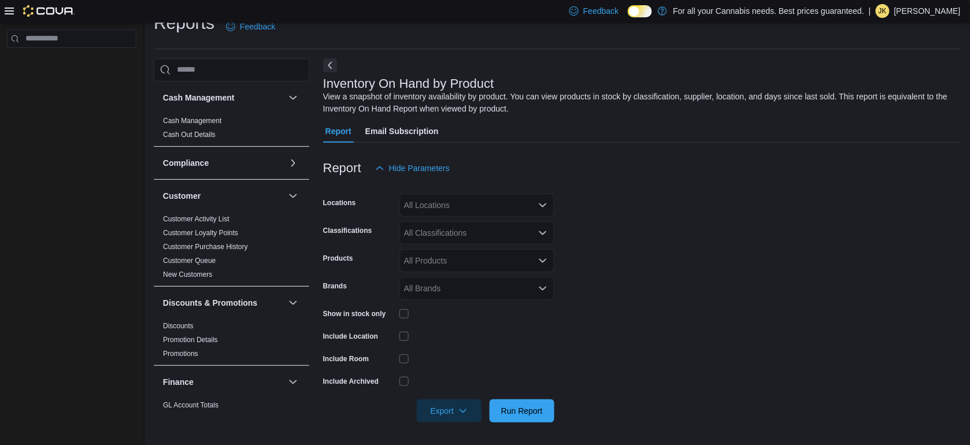 The width and height of the screenshot is (970, 445). What do you see at coordinates (351, 381) in the screenshot?
I see `label: Include Archived` at bounding box center [351, 381].